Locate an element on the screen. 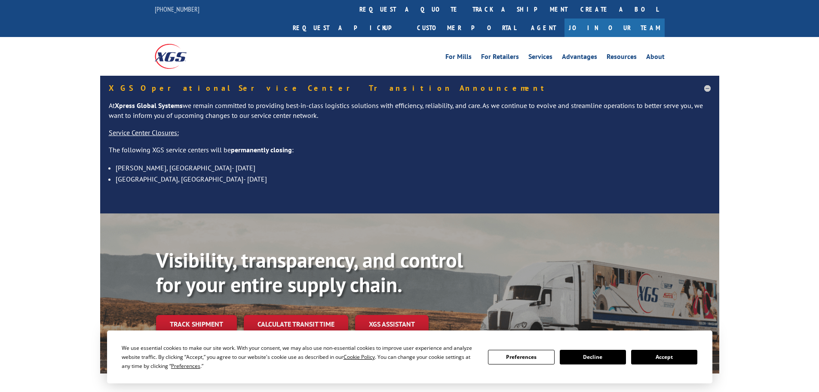 The image size is (819, 392). b: Visibility, transparency, and control for your entire supply chain. is located at coordinates (309, 272).